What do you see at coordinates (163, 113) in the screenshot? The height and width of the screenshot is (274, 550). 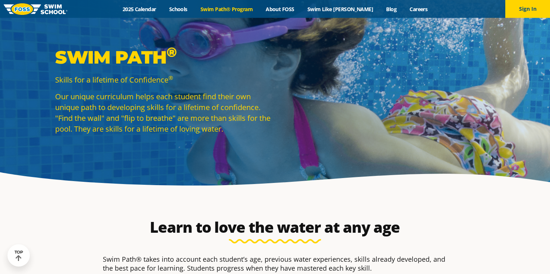 I see `p: Our unique curriculum helps each student find their own unique path to developing skills for a li...` at bounding box center [163, 113].